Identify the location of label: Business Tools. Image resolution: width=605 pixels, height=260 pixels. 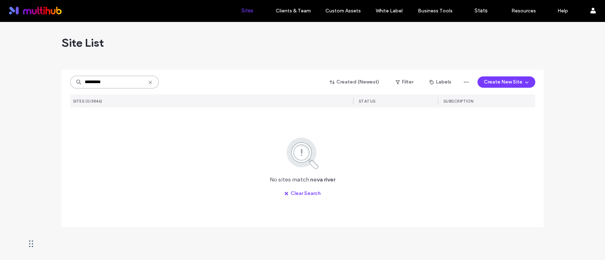
(435, 11).